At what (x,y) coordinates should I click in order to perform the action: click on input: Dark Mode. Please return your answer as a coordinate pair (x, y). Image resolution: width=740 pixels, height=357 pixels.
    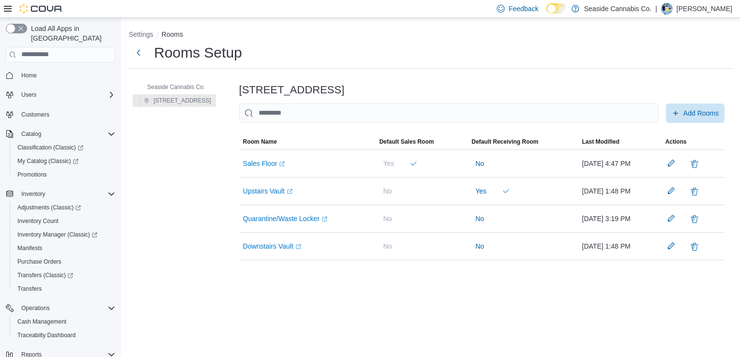
    Looking at the image, I should click on (556, 8).